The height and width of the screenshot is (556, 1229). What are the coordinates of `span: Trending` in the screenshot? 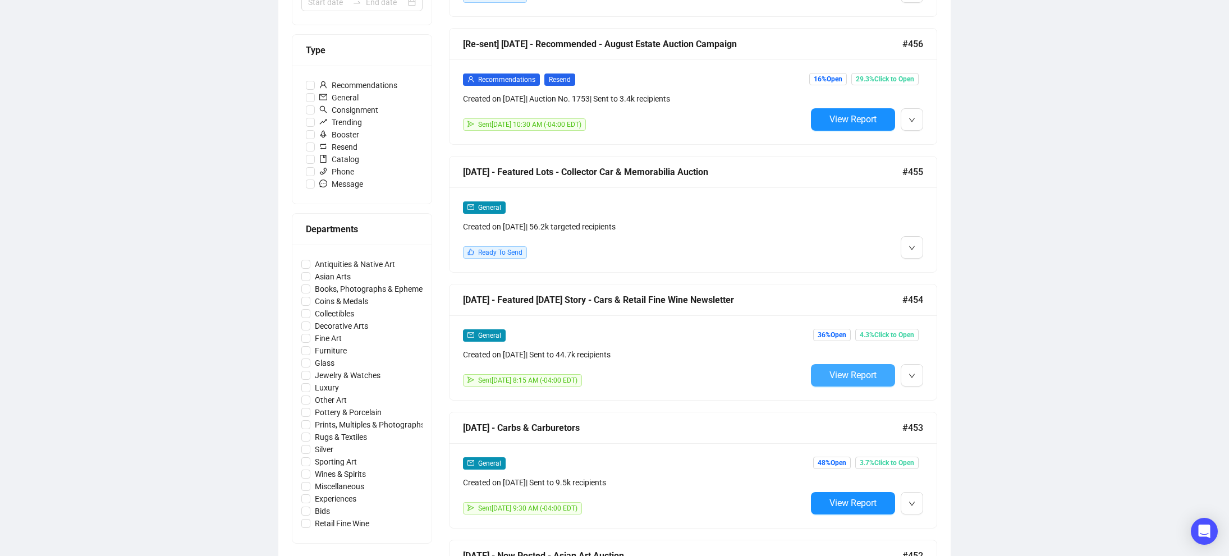 It's located at (341, 122).